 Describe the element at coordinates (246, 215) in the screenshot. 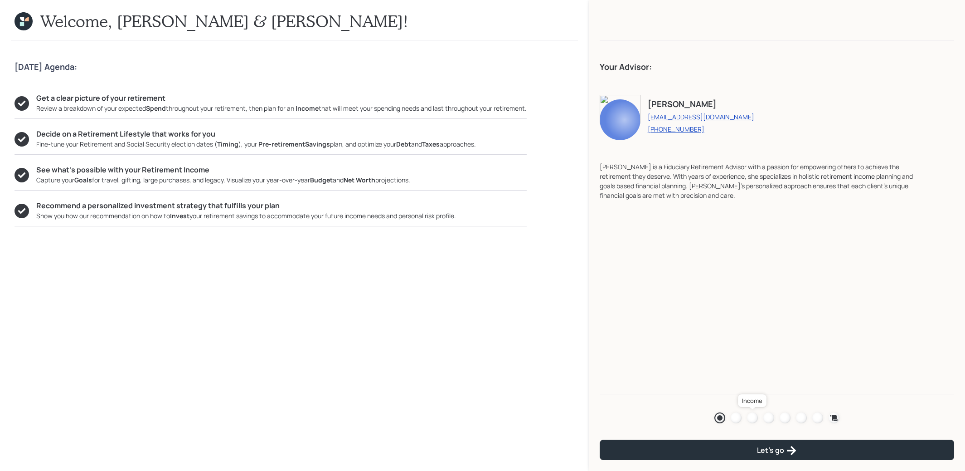

I see `div: Show you how our recommendation on how to your retirement savings to accommodate your future inco...` at that location.